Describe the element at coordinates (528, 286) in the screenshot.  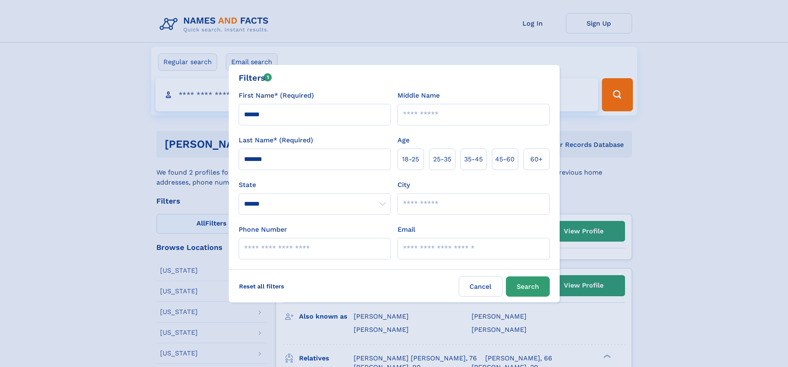
I see `button: Search` at that location.